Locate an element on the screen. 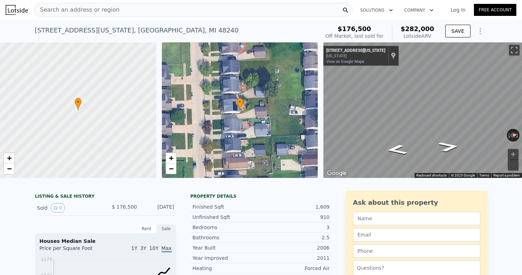 This screenshot has width=522, height=275. div: Bedrooms is located at coordinates (227, 228).